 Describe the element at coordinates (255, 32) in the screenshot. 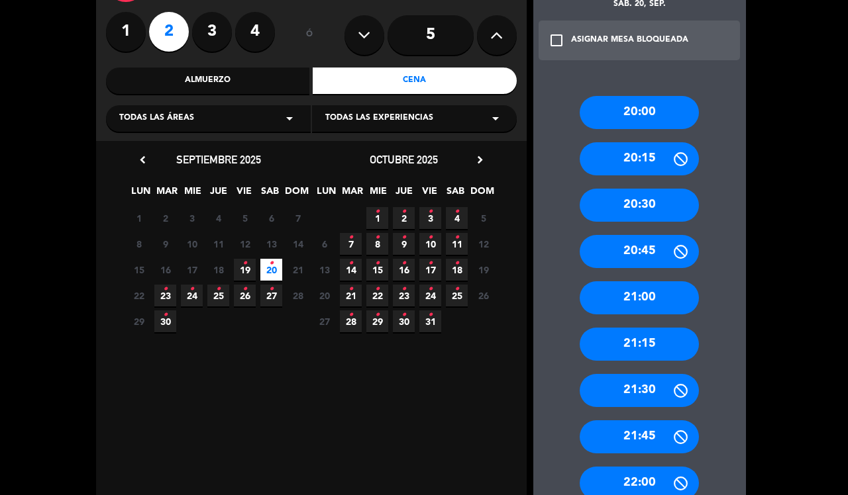

I see `label: 4` at that location.